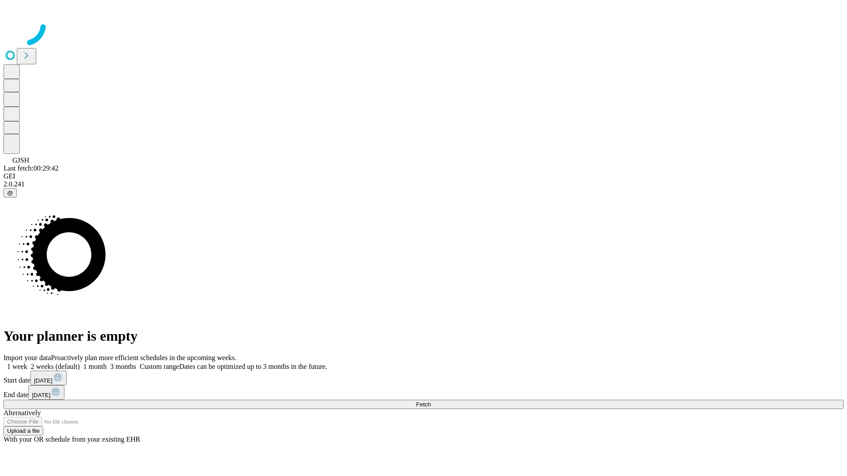 This screenshot has height=476, width=847. Describe the element at coordinates (423, 378) in the screenshot. I see `div: Start date` at that location.